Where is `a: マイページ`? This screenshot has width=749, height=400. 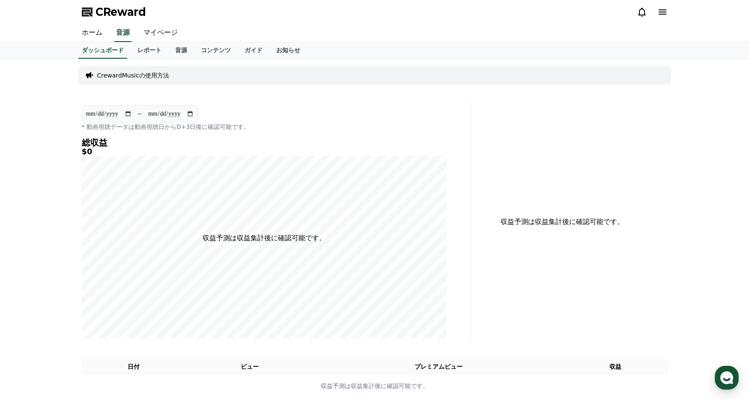 a: マイページ is located at coordinates (161, 33).